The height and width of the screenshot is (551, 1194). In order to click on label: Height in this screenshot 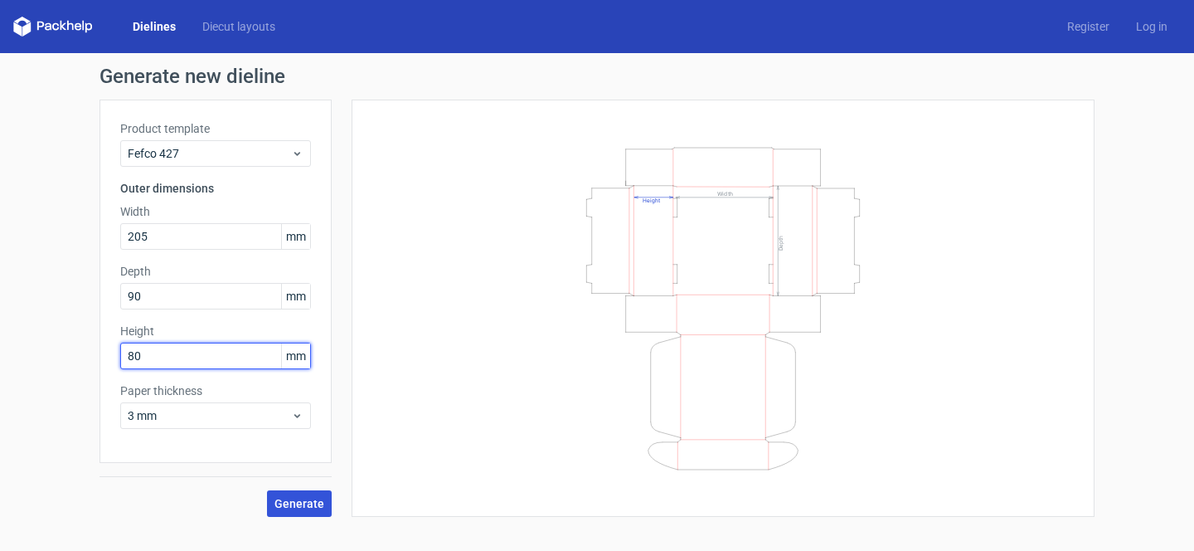, I will do `click(216, 331)`.